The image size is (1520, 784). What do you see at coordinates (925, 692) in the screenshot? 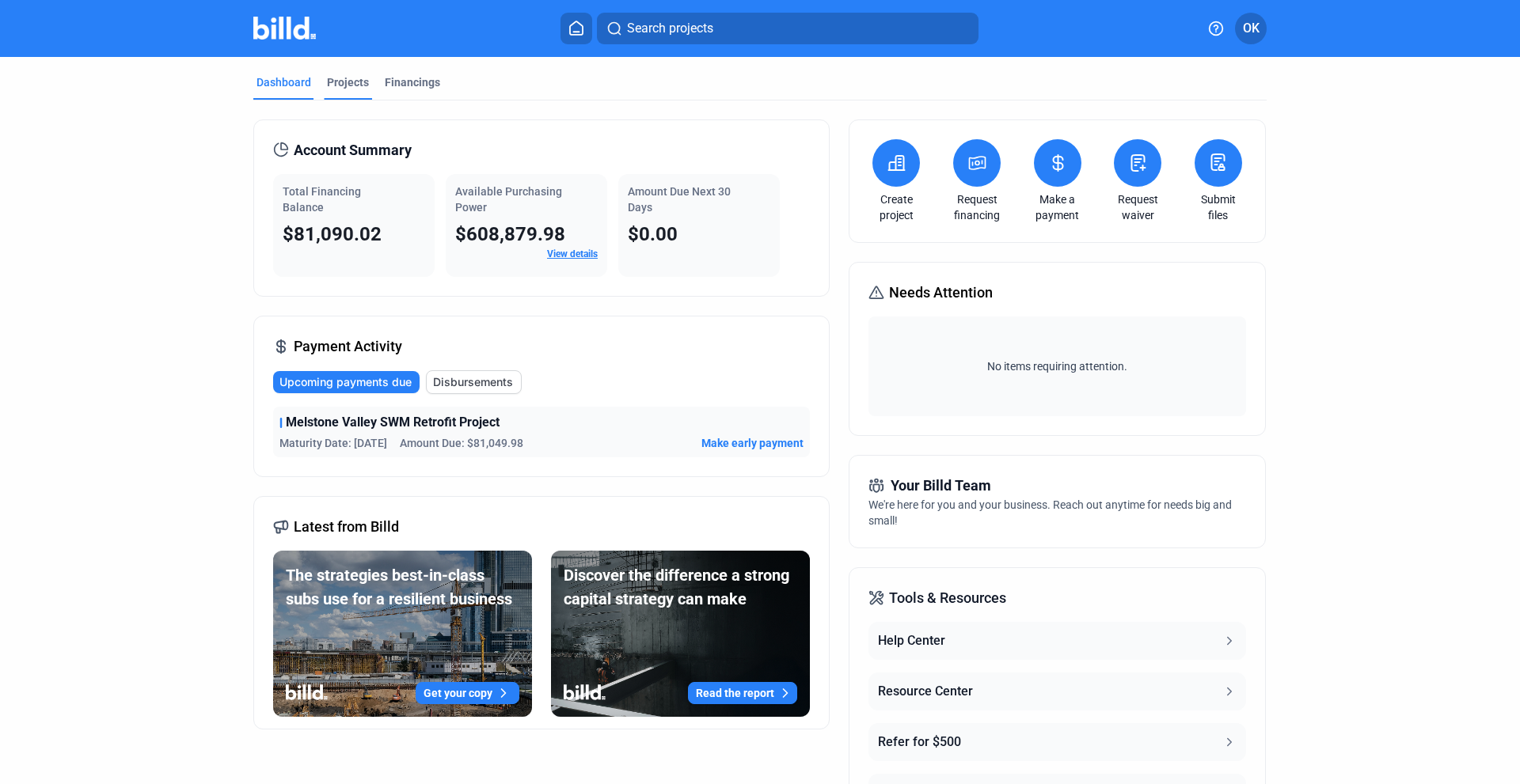
I see `div: Resource Center` at bounding box center [925, 692].